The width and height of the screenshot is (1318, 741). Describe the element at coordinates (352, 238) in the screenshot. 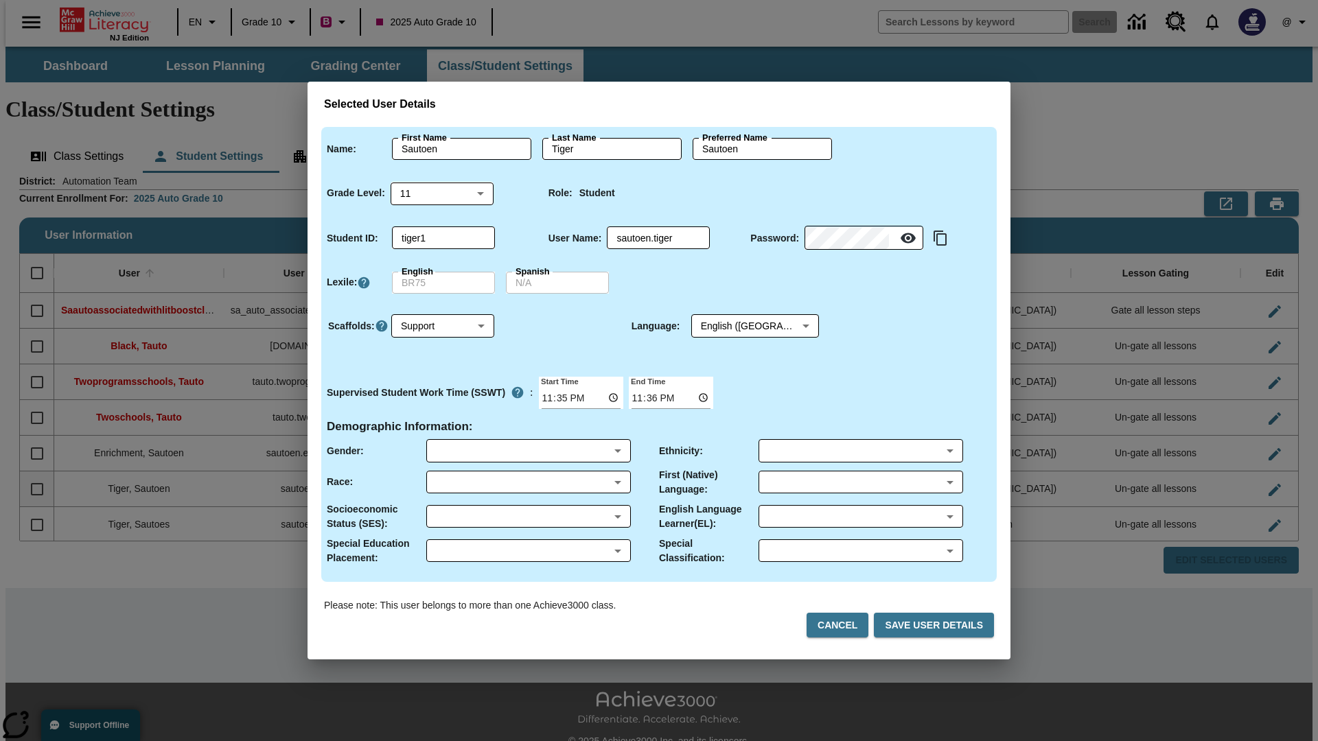

I see `p: Student ID :` at that location.